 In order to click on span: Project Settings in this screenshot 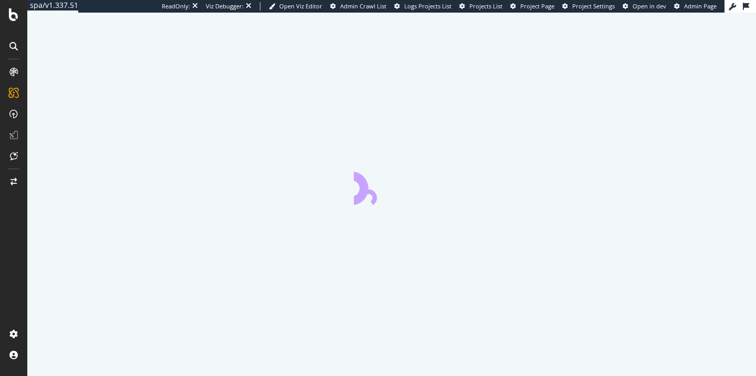, I will do `click(594, 6)`.